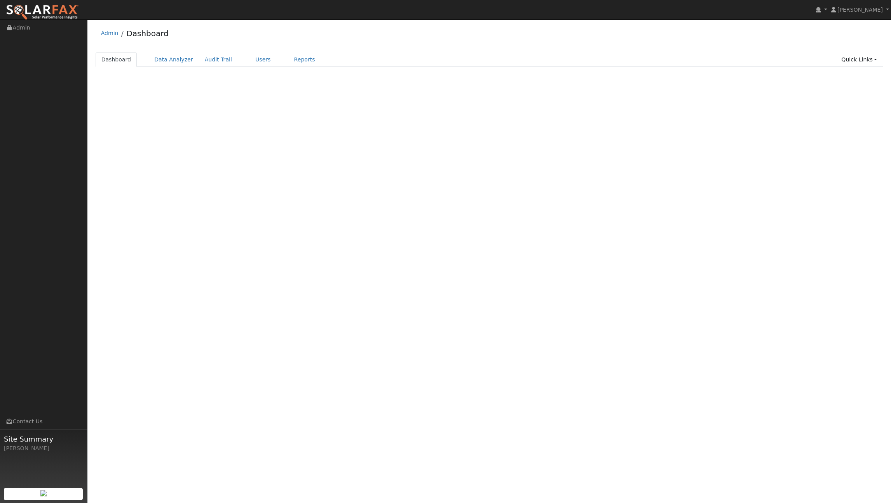  Describe the element at coordinates (43, 438) in the screenshot. I see `span: Site Summary` at that location.